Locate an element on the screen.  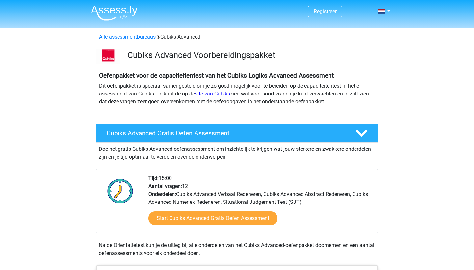
div: Cubiks Advanced is located at coordinates (237, 37).